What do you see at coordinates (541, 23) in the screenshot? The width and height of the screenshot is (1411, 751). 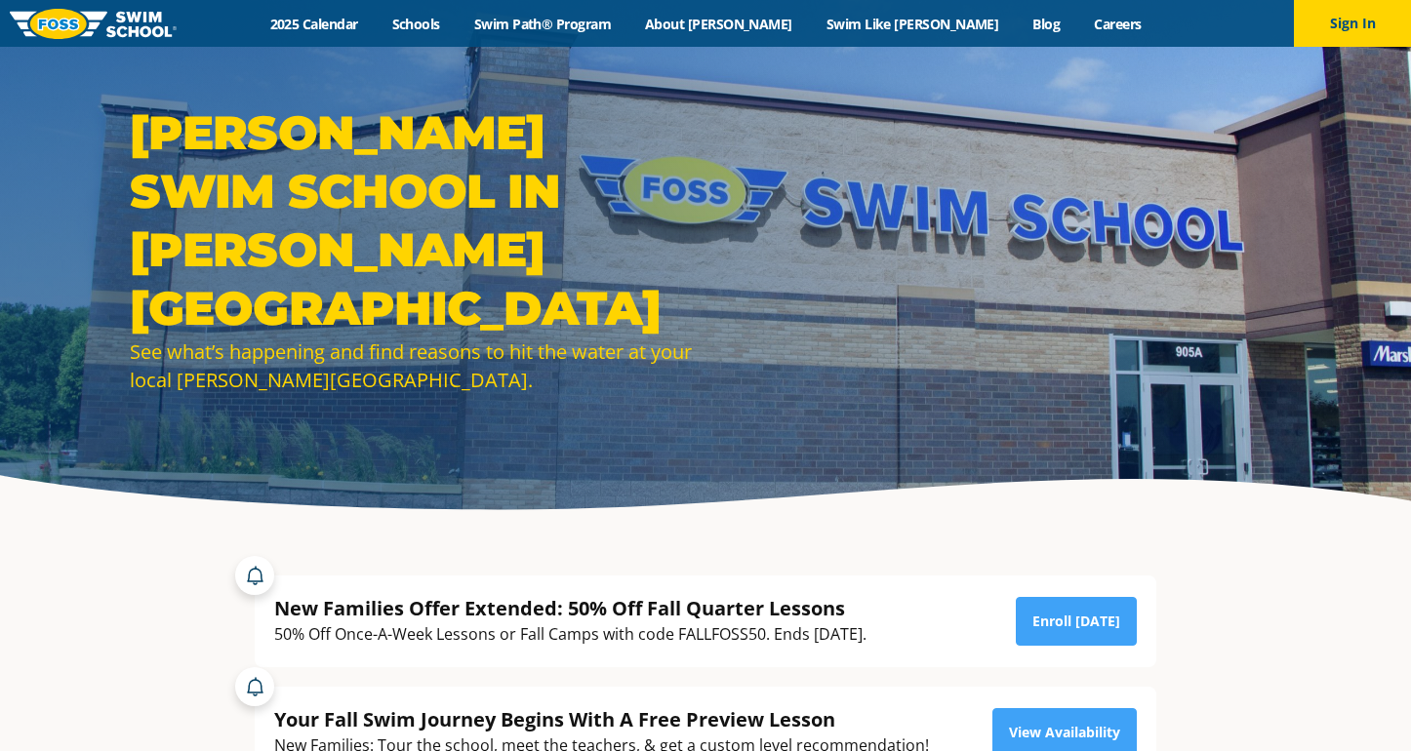 I see `a: Swim Path® Program` at bounding box center [541, 23].